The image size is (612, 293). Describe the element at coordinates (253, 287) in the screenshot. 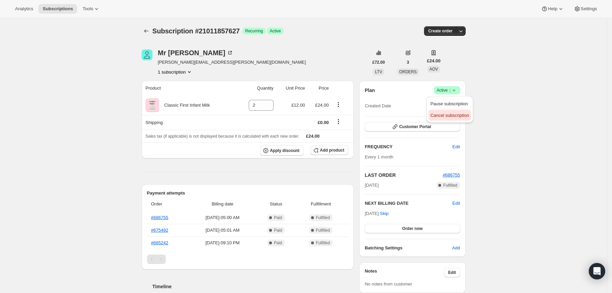

I see `h2: Timeline` at that location.